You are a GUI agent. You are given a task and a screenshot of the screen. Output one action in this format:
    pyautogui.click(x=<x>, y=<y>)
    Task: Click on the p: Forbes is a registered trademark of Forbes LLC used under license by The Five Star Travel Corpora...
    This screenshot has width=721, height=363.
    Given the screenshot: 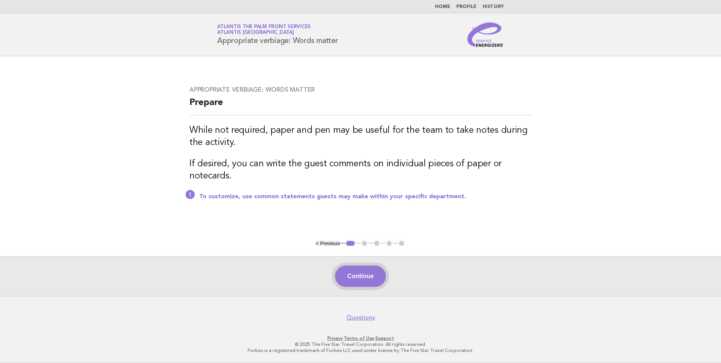 What is the action you would take?
    pyautogui.click(x=360, y=350)
    